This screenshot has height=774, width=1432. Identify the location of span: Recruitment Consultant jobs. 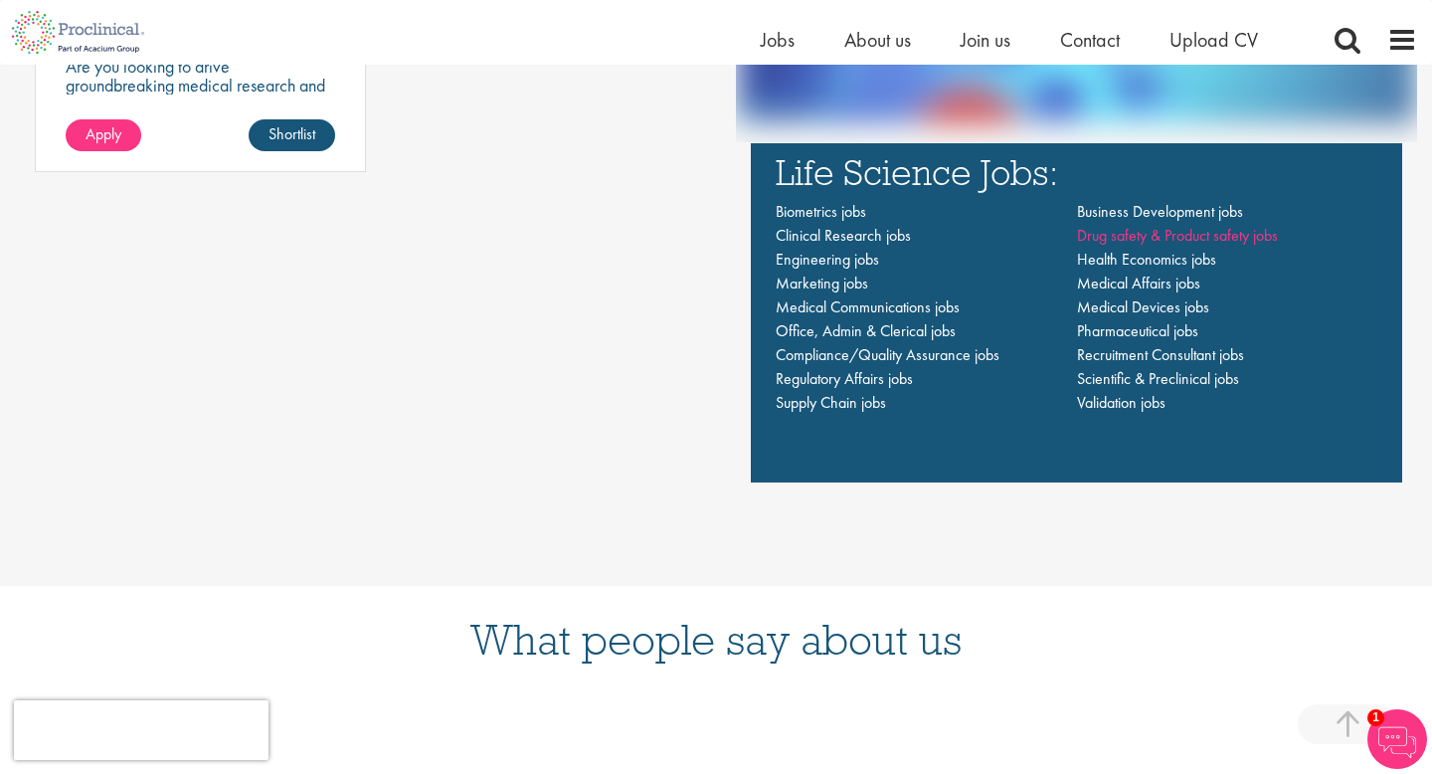
(1160, 354).